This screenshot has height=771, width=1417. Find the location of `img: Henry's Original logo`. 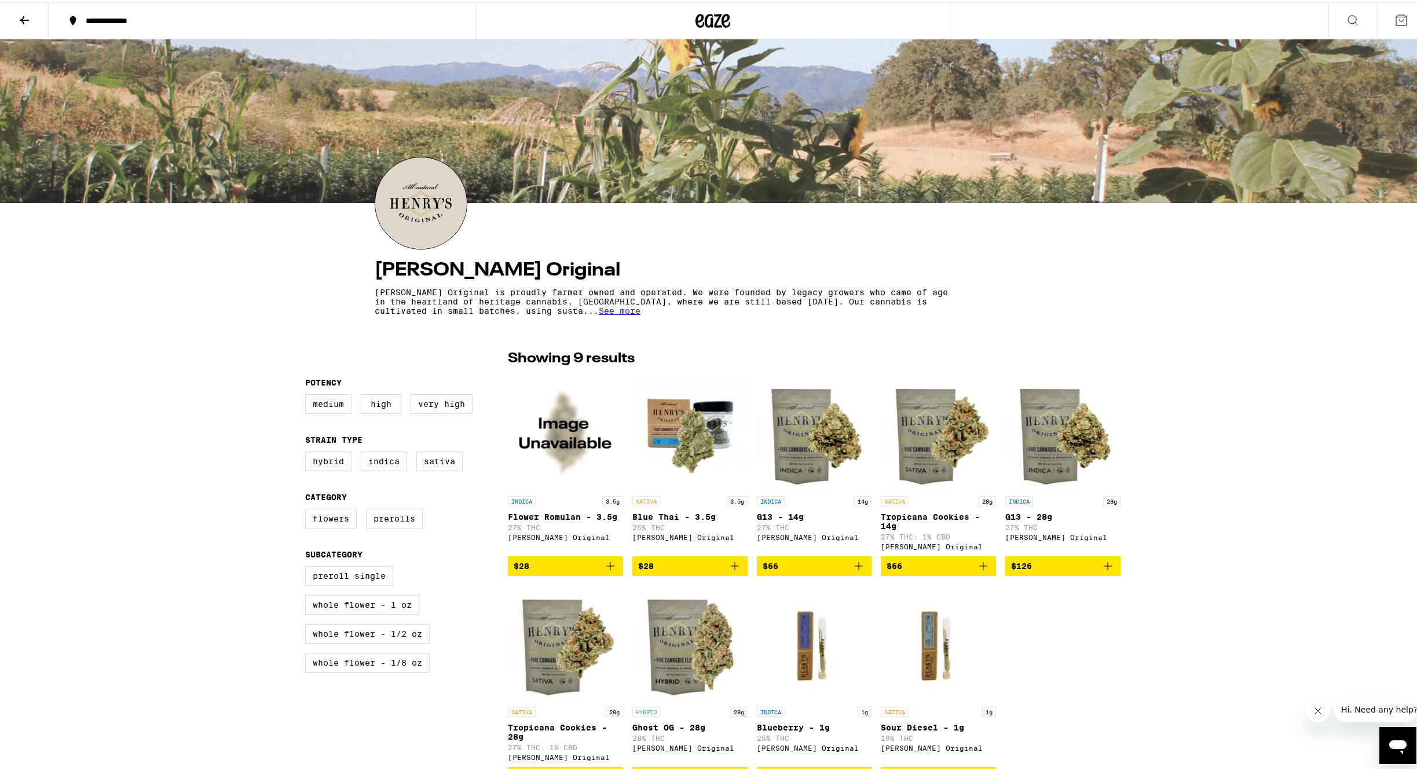

img: Henry's Original logo is located at coordinates (421, 201).